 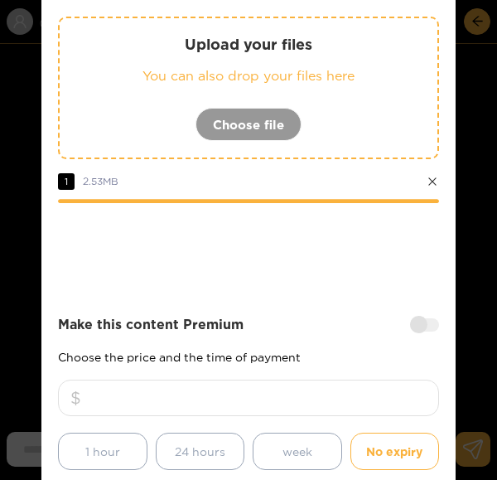 I want to click on span: 1 hour, so click(x=103, y=451).